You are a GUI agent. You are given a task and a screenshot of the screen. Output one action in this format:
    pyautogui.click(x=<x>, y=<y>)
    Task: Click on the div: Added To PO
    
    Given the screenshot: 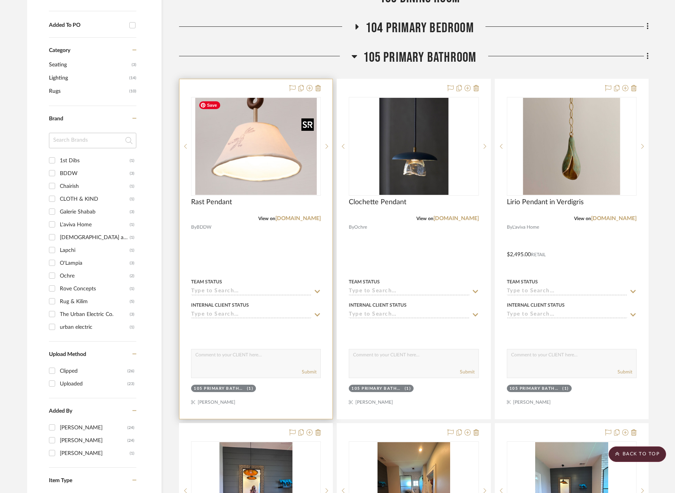 What is the action you would take?
    pyautogui.click(x=87, y=25)
    